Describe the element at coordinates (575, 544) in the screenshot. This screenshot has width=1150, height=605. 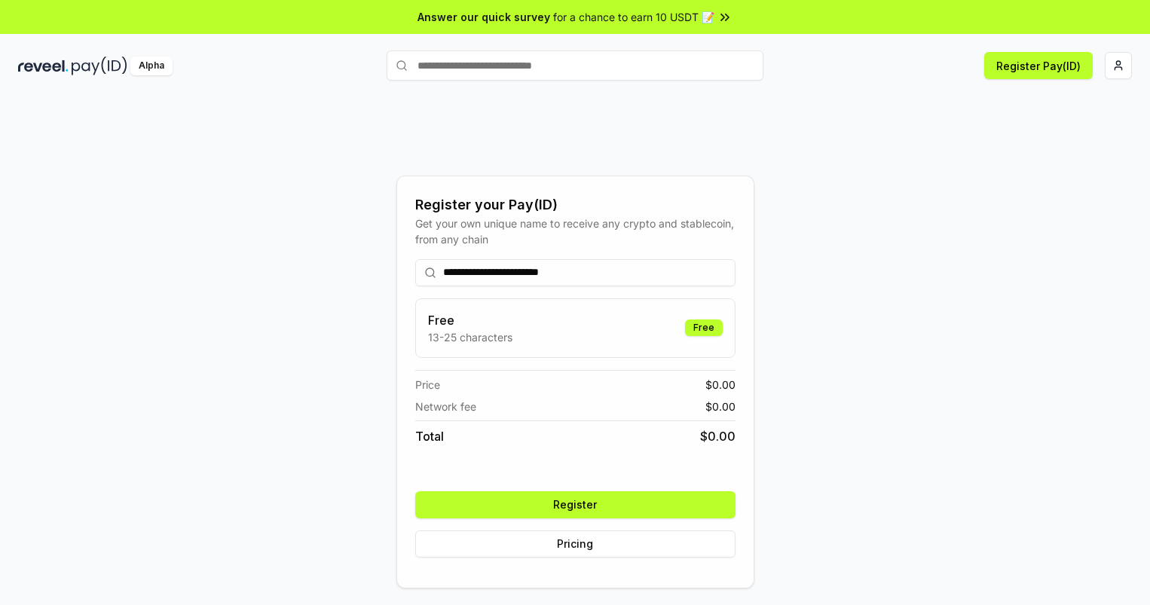
I see `button: Pricing` at that location.